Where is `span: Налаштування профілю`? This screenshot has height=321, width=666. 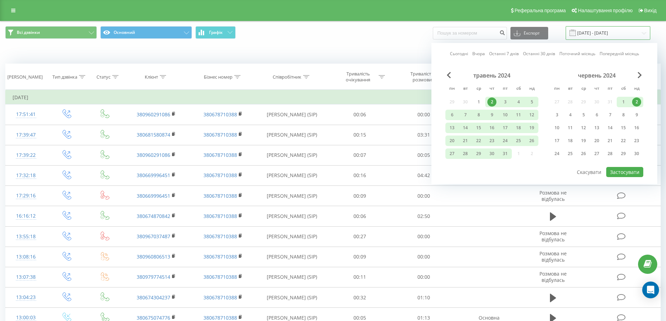
span: Налаштування профілю is located at coordinates (605, 10).